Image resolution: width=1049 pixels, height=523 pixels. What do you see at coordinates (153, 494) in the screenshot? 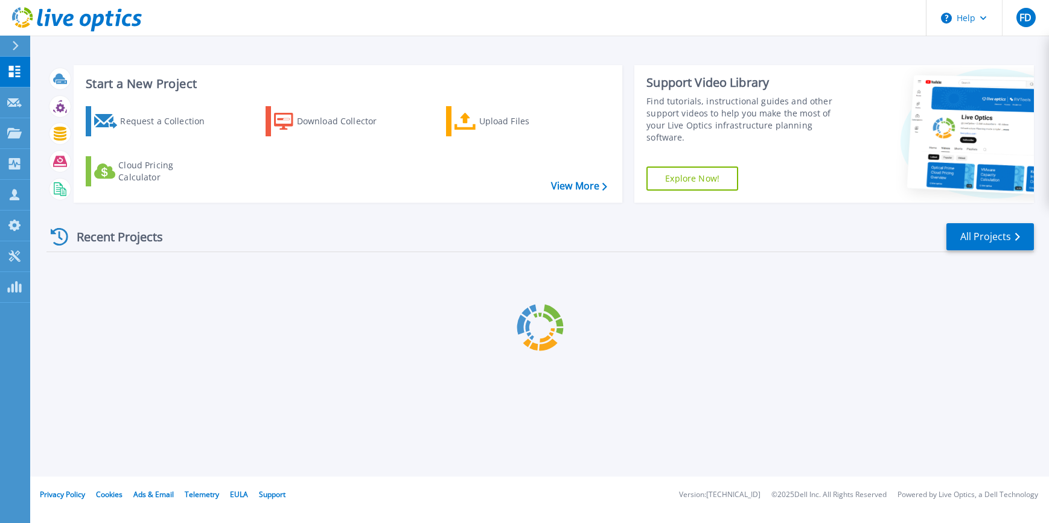
I see `a: Ads & Email` at bounding box center [153, 494].